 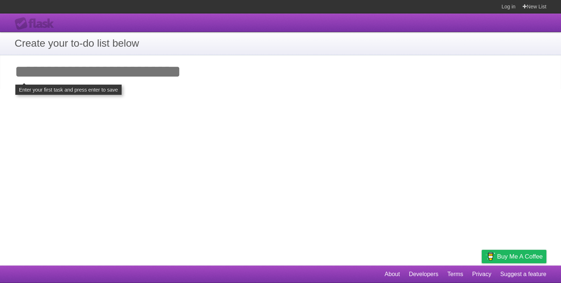 I want to click on a: Suggest a feature, so click(x=523, y=274).